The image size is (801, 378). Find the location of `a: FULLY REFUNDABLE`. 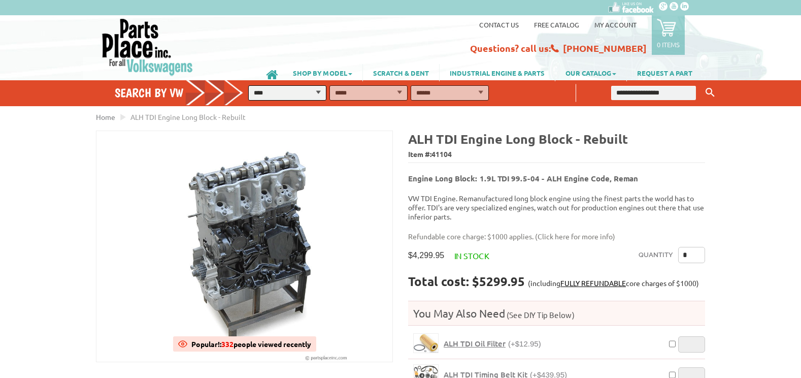

a: FULLY REFUNDABLE is located at coordinates (593, 283).